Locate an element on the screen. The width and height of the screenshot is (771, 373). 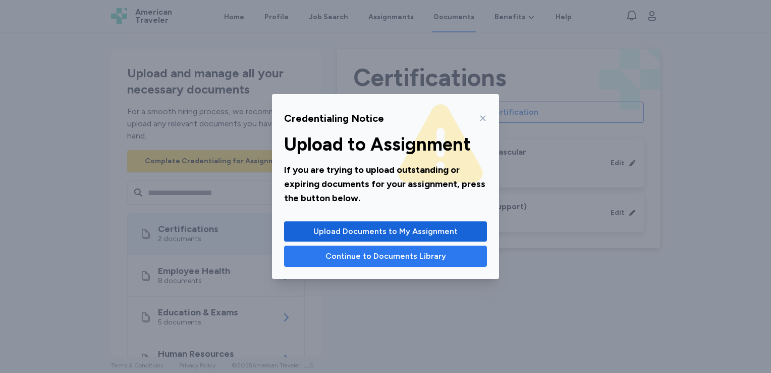
div: If you are trying to upload outstanding or expiring documents for your assignment, press the butt... is located at coordinates (386, 184).